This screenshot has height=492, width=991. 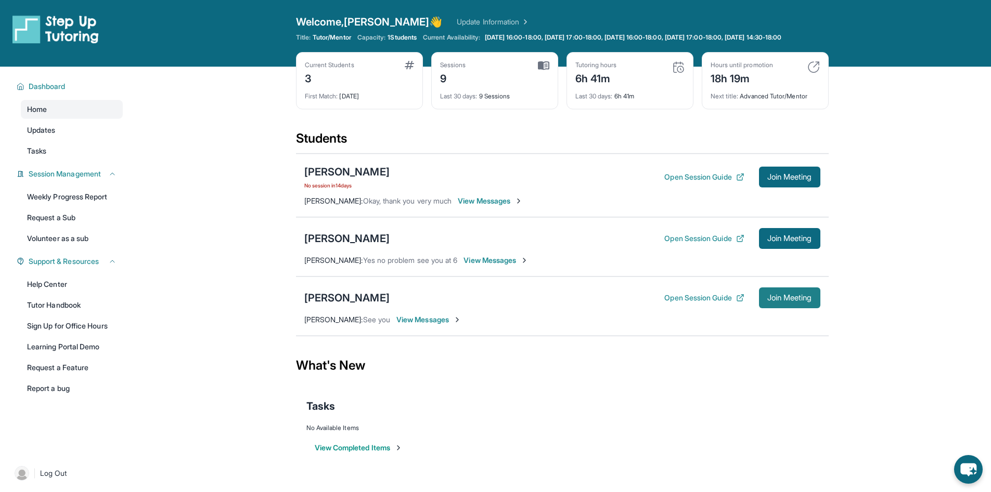 I want to click on div: Tutoring hours, so click(x=596, y=65).